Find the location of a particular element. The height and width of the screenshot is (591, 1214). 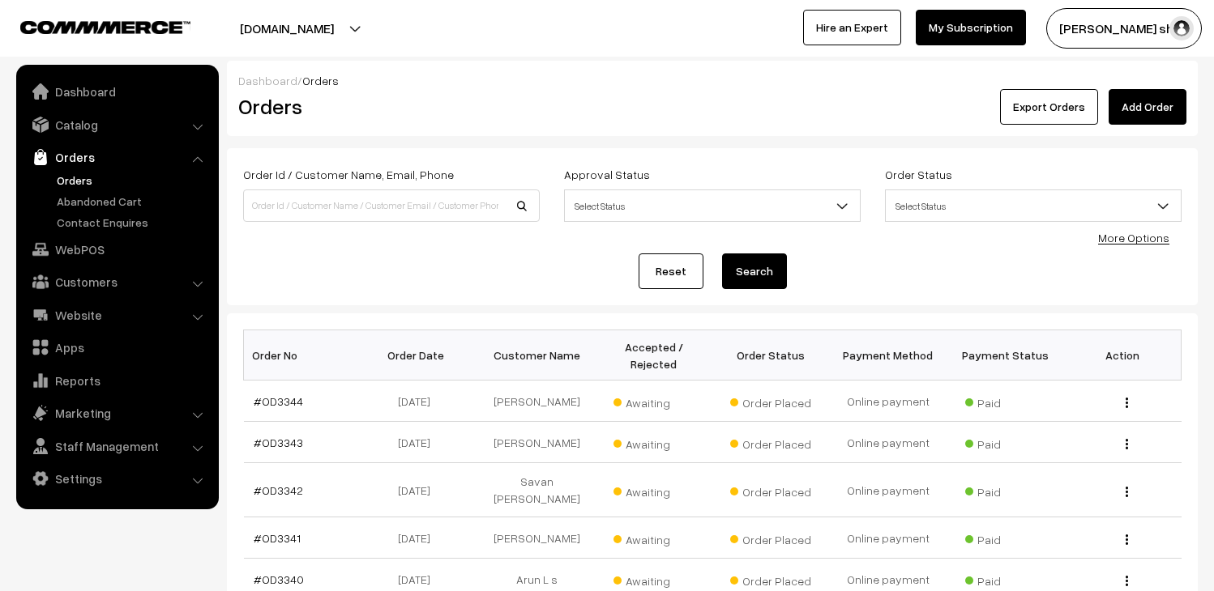

th: Order Date is located at coordinates (419, 356).